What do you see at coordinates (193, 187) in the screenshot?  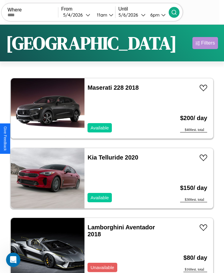 I see `h3: $ 150 / day` at bounding box center [193, 187].